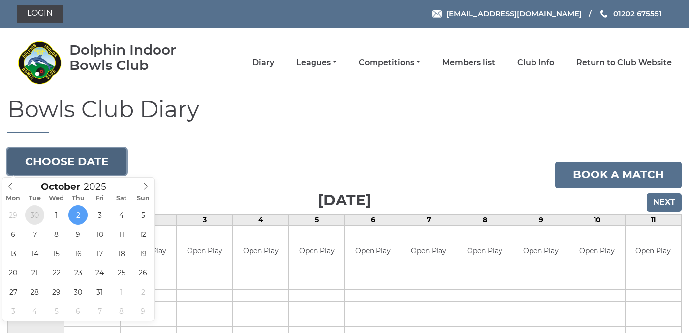  Describe the element at coordinates (56, 215) in the screenshot. I see `span: October 1, 2025` at that location.